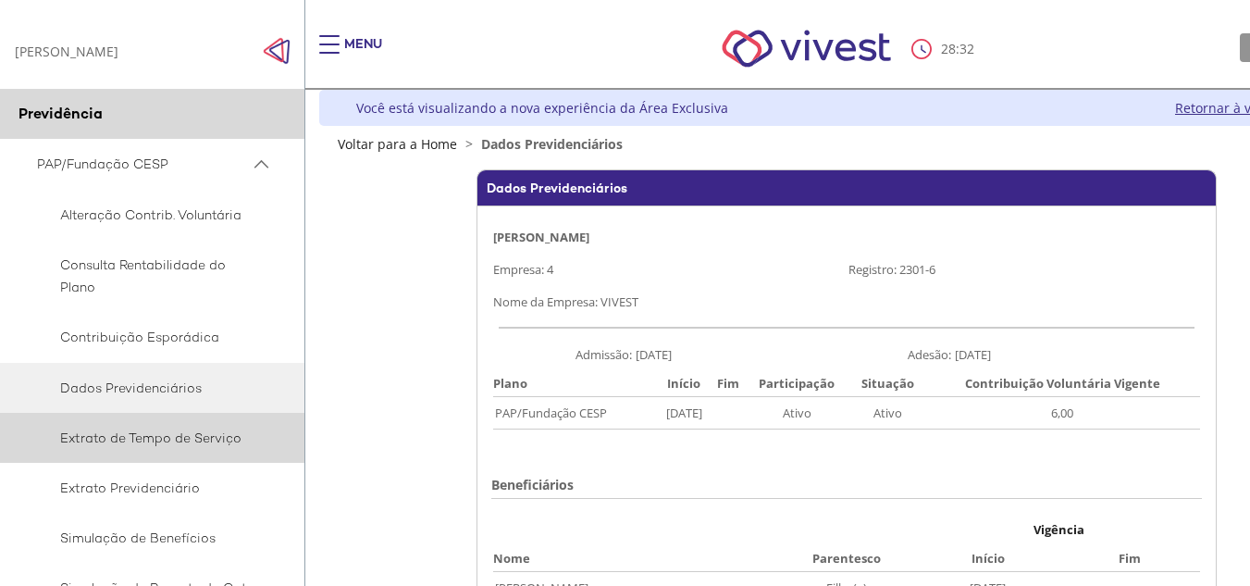 This screenshot has height=586, width=1250. What do you see at coordinates (149, 337) in the screenshot?
I see `span: Contribuição Esporádica` at bounding box center [149, 337].